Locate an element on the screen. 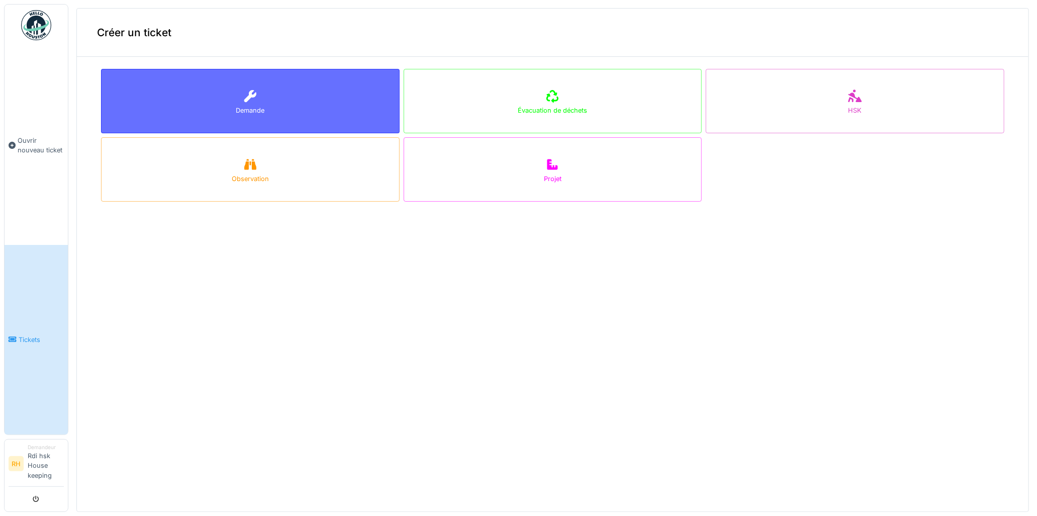  li: Rdi hsk House keeping is located at coordinates (46, 463).